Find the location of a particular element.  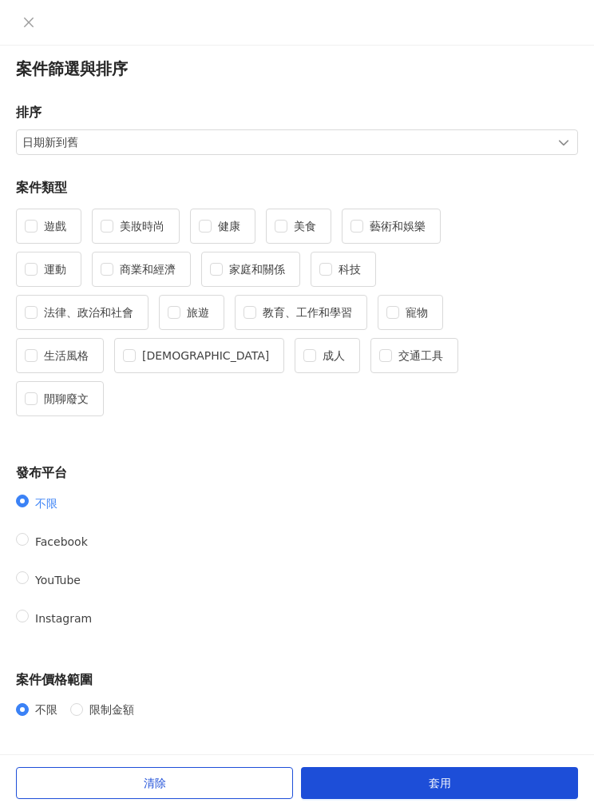

span: 美食 is located at coordinates (305, 226).